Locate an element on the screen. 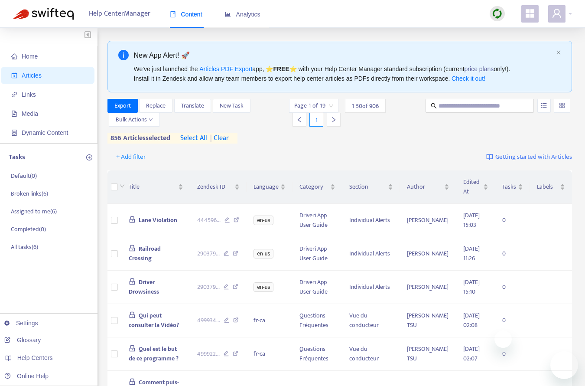  td: fr-ca is located at coordinates (270, 320).